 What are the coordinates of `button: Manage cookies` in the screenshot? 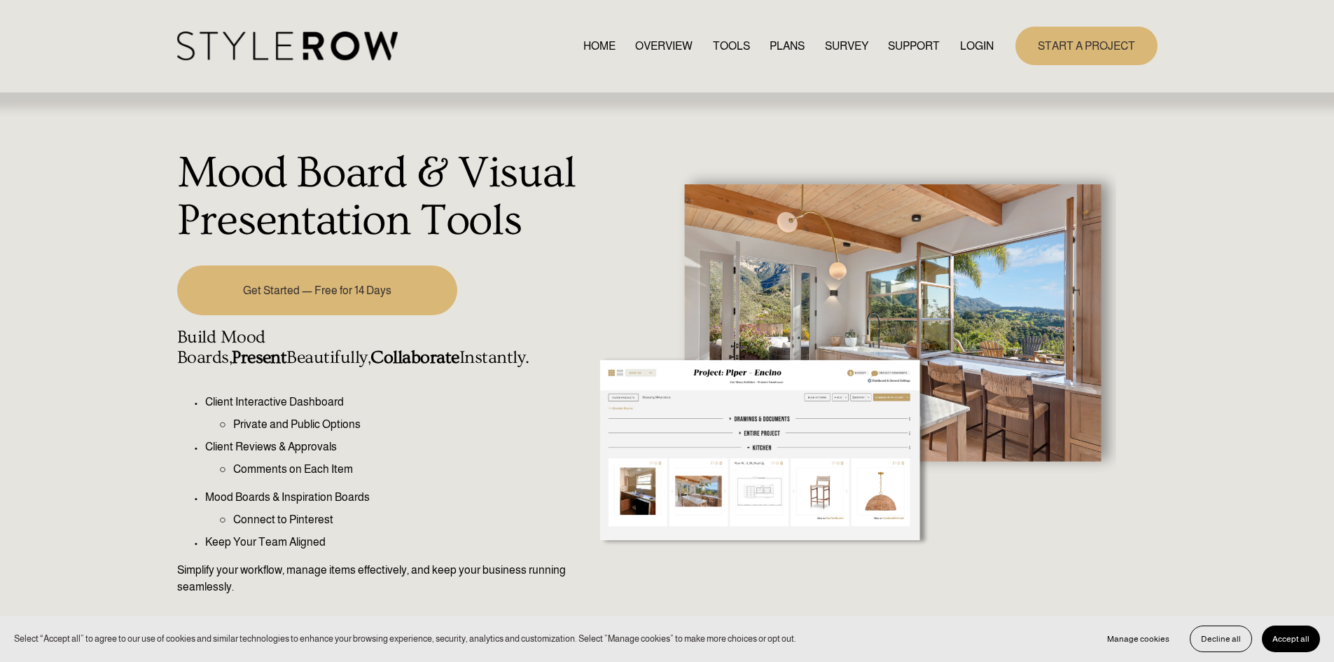 It's located at (1138, 639).